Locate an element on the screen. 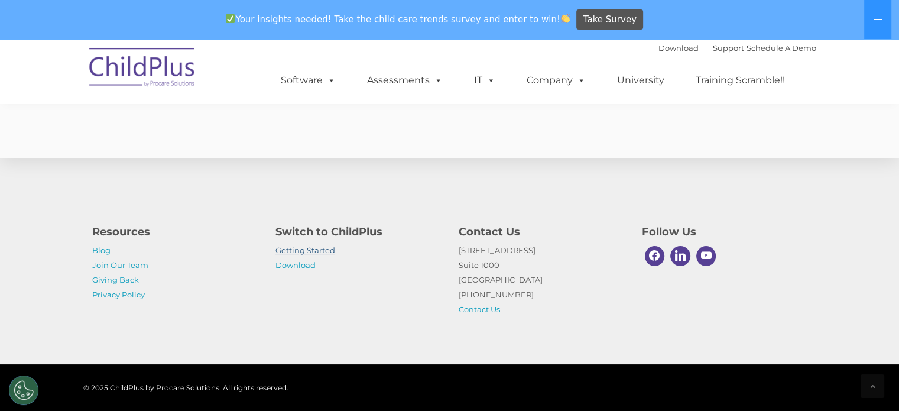 This screenshot has height=411, width=899. a: Support is located at coordinates (728, 48).